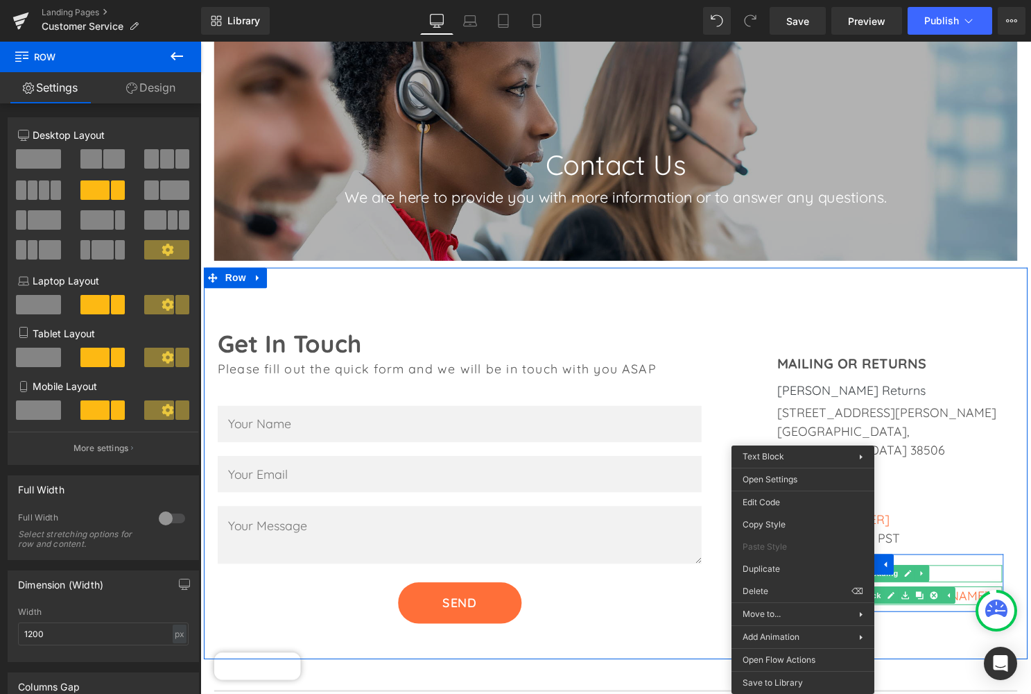  What do you see at coordinates (83, 26) in the screenshot?
I see `span: Customer Service` at bounding box center [83, 26].